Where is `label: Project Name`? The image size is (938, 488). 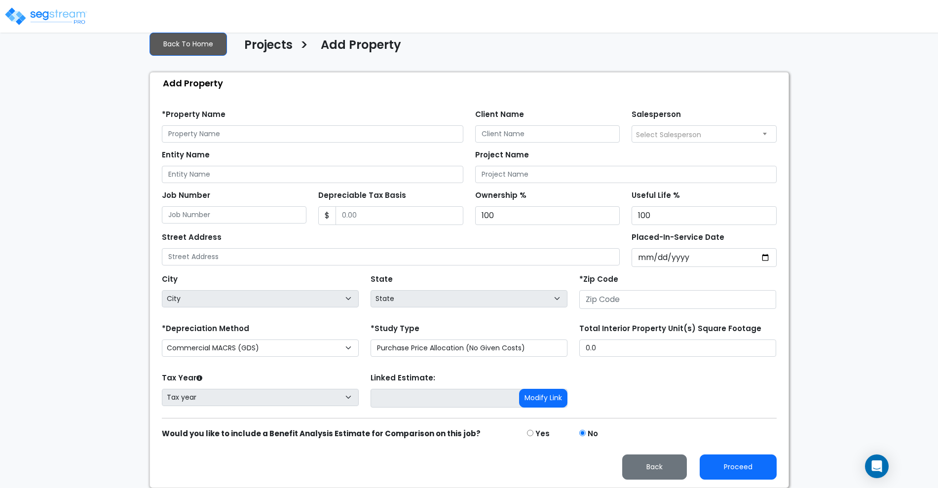
label: Project Name is located at coordinates (502, 155).